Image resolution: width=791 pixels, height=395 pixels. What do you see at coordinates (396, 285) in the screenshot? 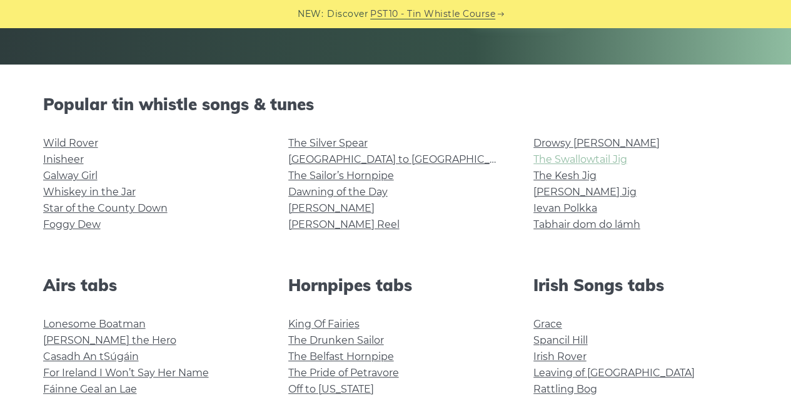
I see `h2: Hornpipes tabs` at bounding box center [396, 285].